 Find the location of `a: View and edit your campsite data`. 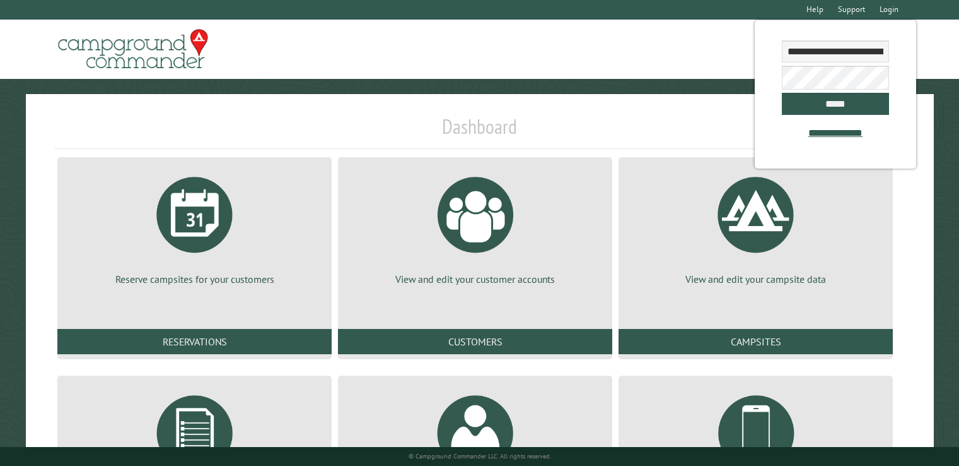

a: View and edit your campsite data is located at coordinates (756, 226).